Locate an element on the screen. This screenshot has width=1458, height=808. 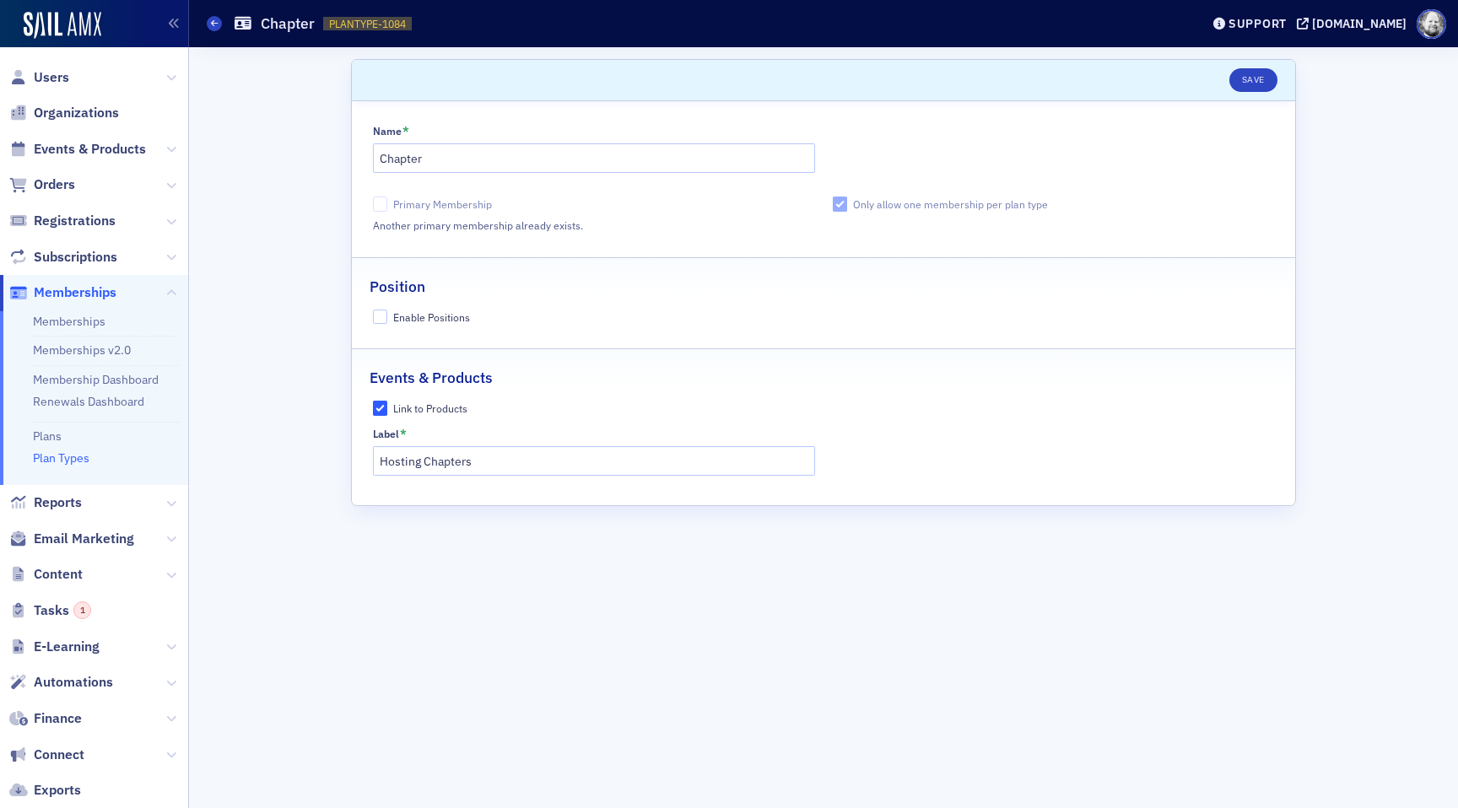
span: Users is located at coordinates (51, 78).